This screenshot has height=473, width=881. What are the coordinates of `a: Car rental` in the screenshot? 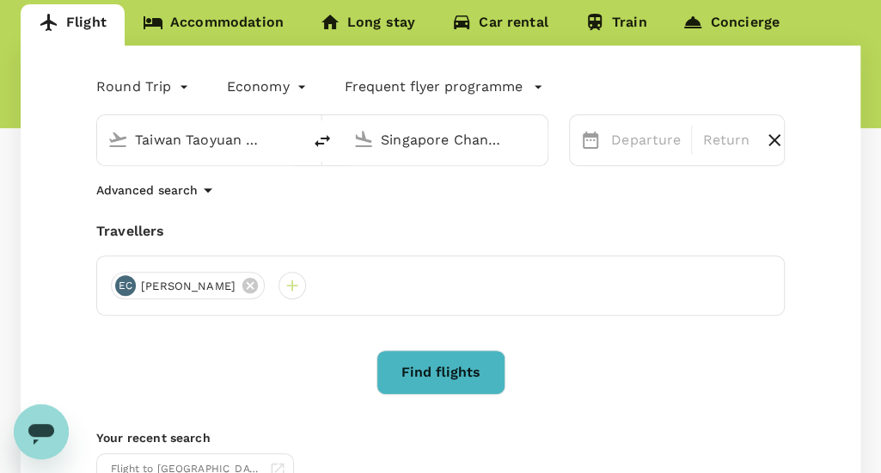 It's located at (500, 25).